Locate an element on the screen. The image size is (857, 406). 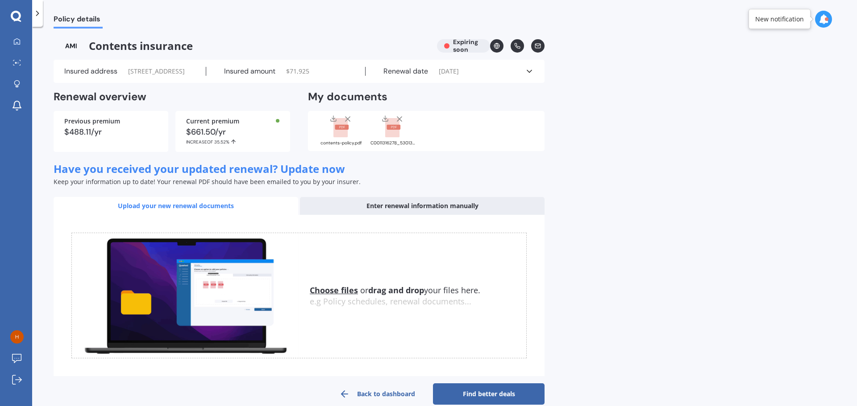
img: upload.de96410c8ce839c3fdd5.gif is located at coordinates (185, 296).